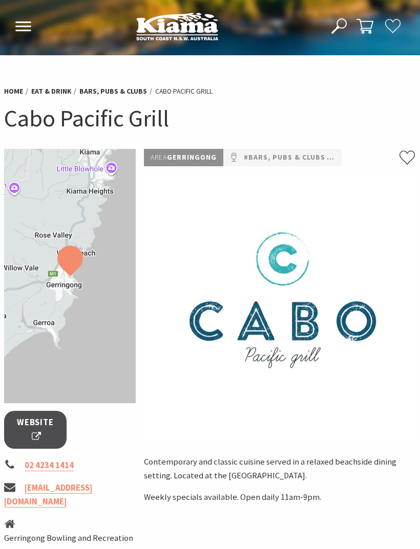  Describe the element at coordinates (113, 91) in the screenshot. I see `a: Bars, Pubs & Clubs` at that location.